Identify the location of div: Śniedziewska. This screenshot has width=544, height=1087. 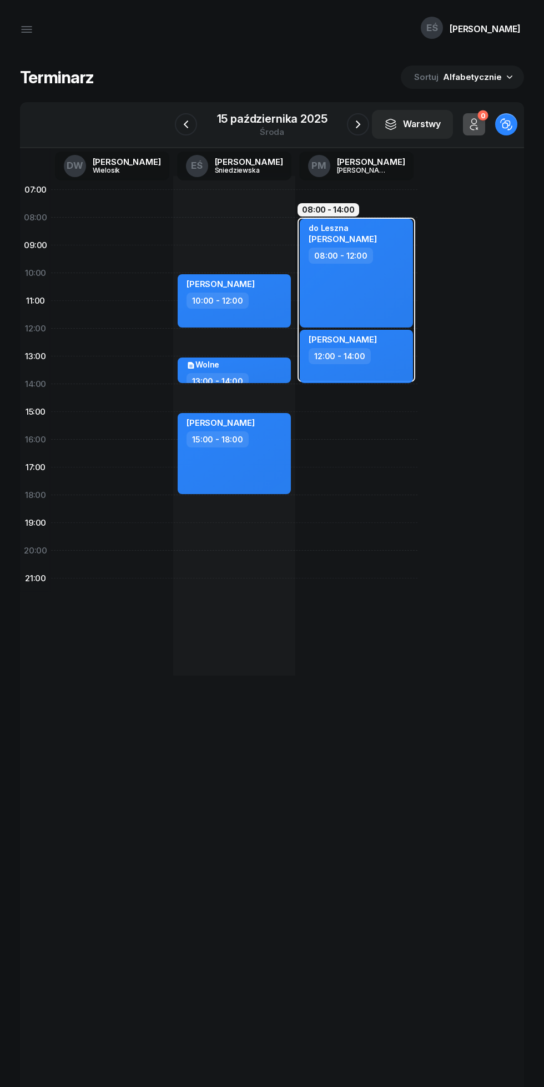
(241, 170).